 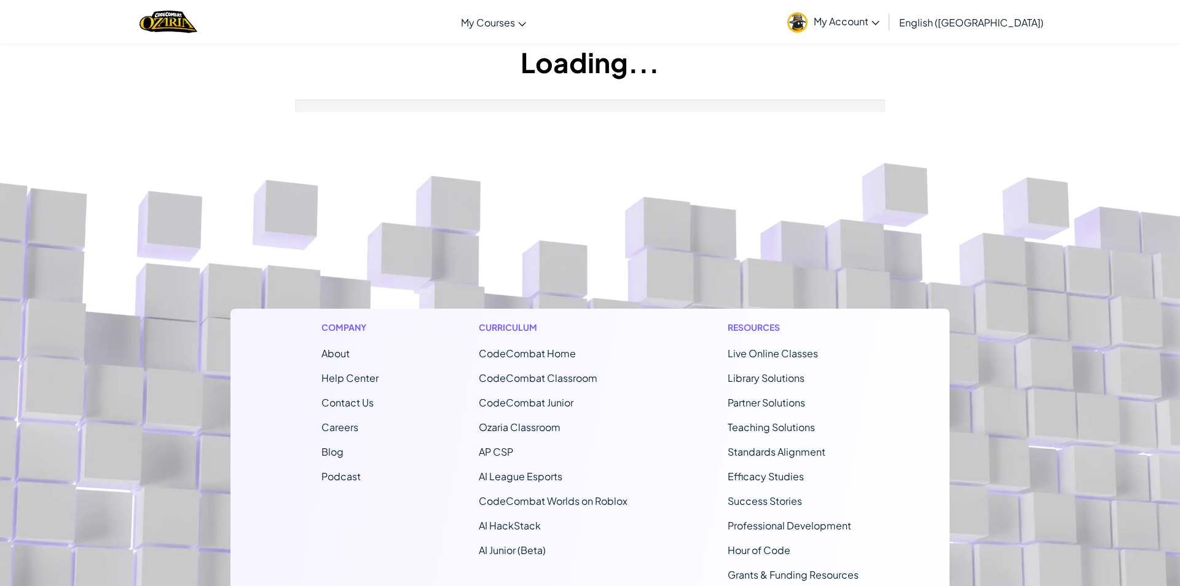 What do you see at coordinates (509, 525) in the screenshot?
I see `a: AI HackStack` at bounding box center [509, 525].